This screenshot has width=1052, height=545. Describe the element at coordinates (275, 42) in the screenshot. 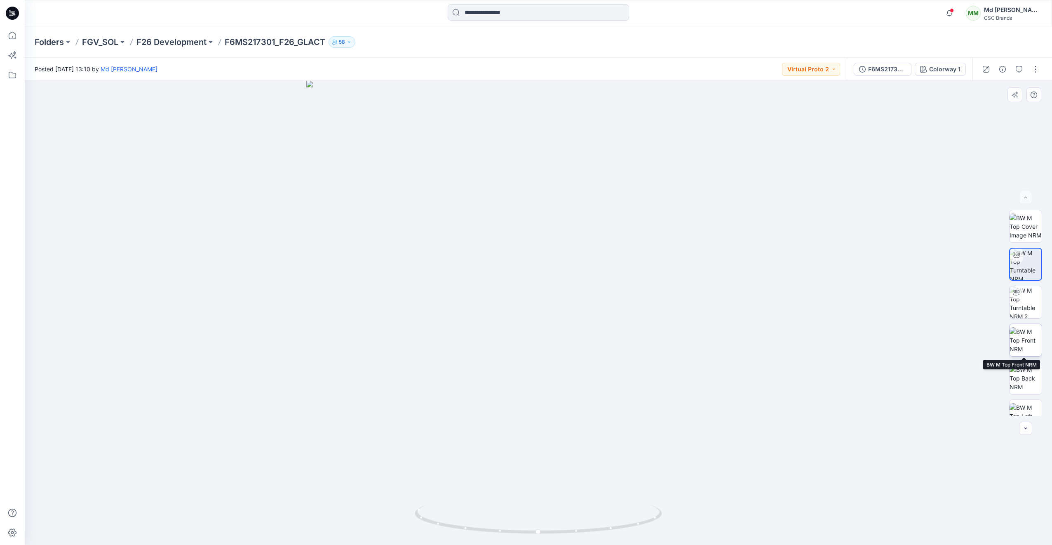

I see `p: F6MS217301_F26_GLACT` at that location.